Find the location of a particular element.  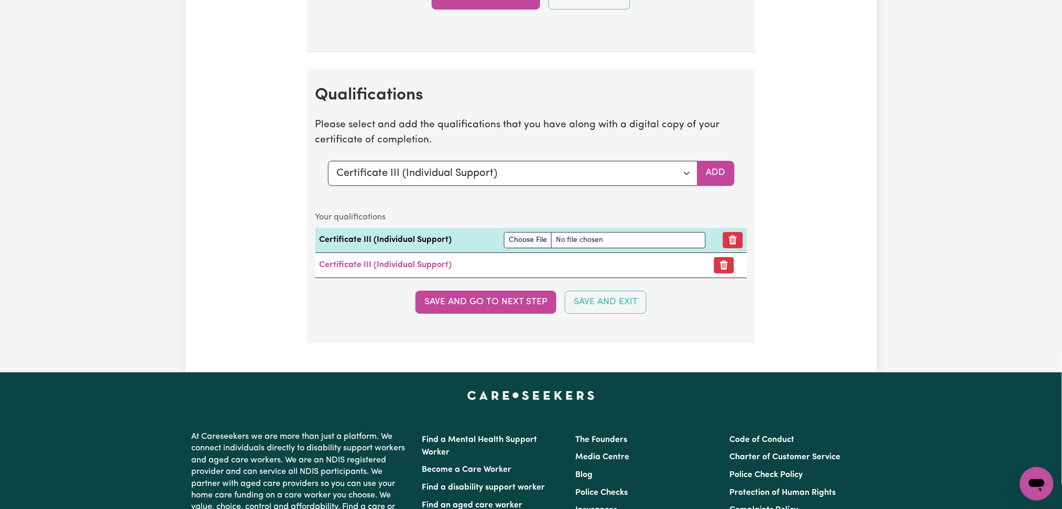

a: Protection of Human Rights is located at coordinates (782, 493).